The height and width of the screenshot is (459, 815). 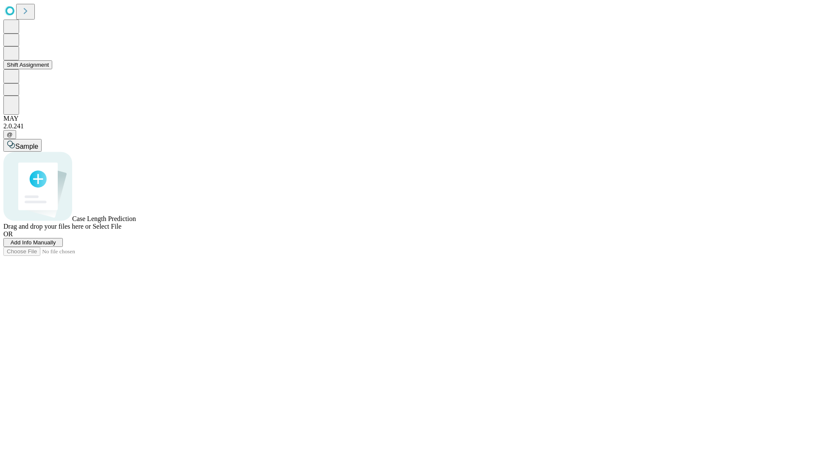 I want to click on span: Drag and drop your files here or, so click(x=47, y=226).